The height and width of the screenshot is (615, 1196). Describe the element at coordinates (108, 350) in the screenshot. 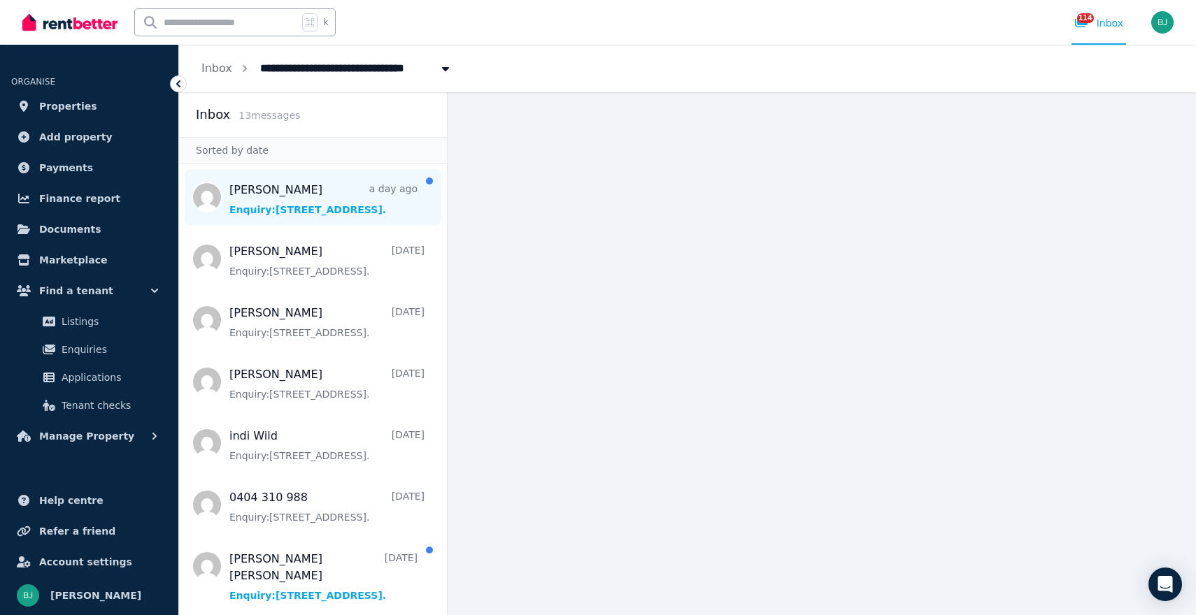

I see `span: Enquiries` at that location.